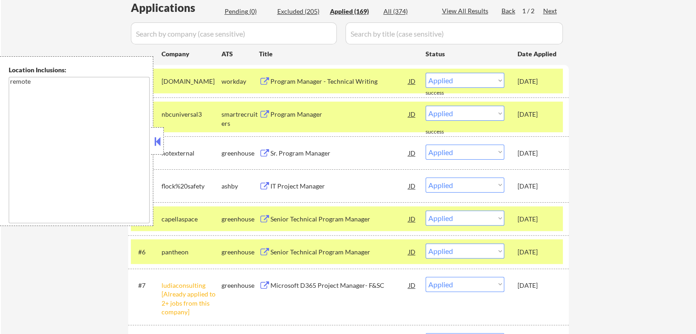 This screenshot has height=334, width=696. What do you see at coordinates (234, 33) in the screenshot?
I see `input: Search by company (case sensitive)` at bounding box center [234, 33].